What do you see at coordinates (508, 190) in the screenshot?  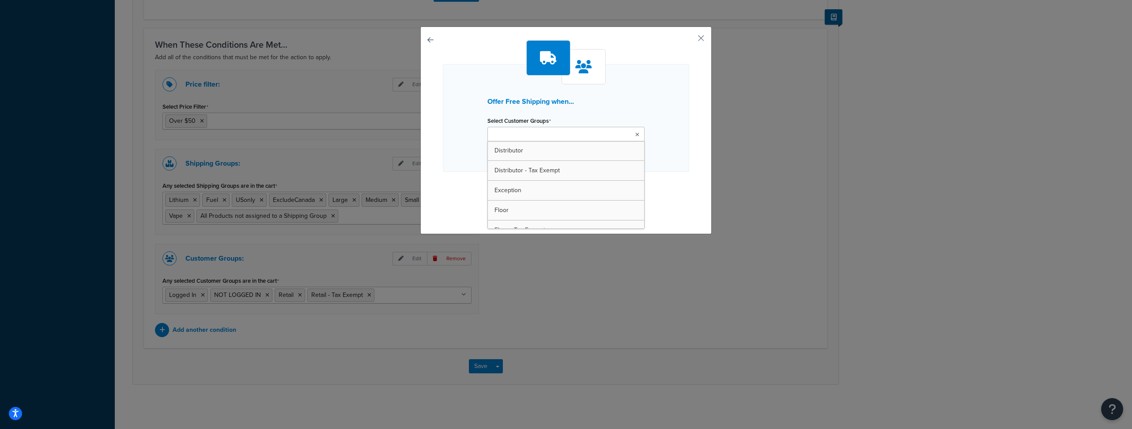 I see `span: Exception` at bounding box center [508, 190].